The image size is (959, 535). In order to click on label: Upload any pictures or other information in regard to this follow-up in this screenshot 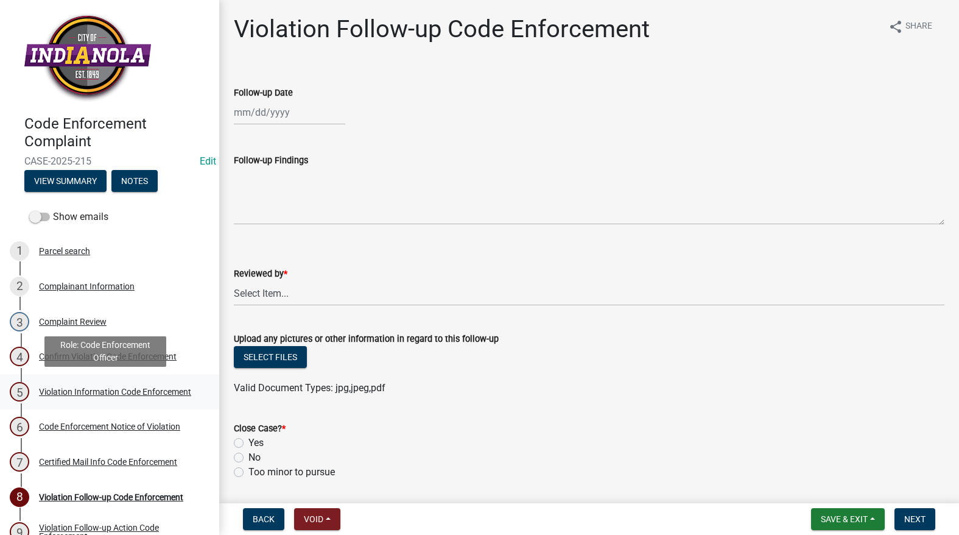, I will do `click(366, 339)`.